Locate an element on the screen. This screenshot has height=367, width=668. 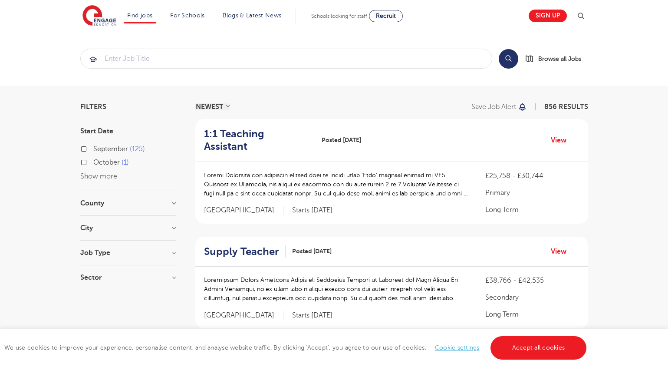
h2: 1:1 Teaching Assistant is located at coordinates (256, 140).